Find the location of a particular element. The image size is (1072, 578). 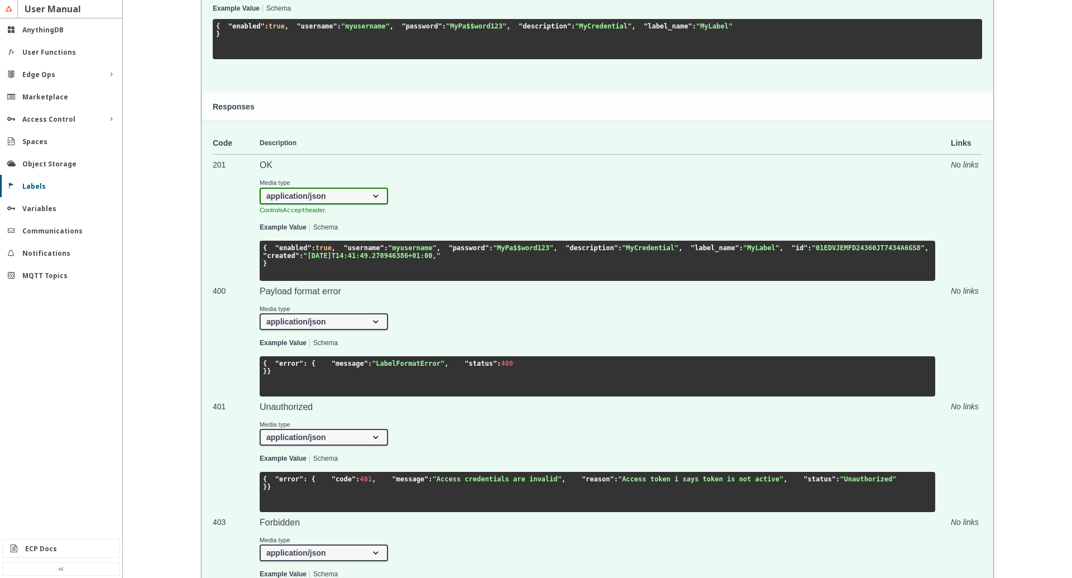

span: "Access credentials are invalid" is located at coordinates (497, 479).